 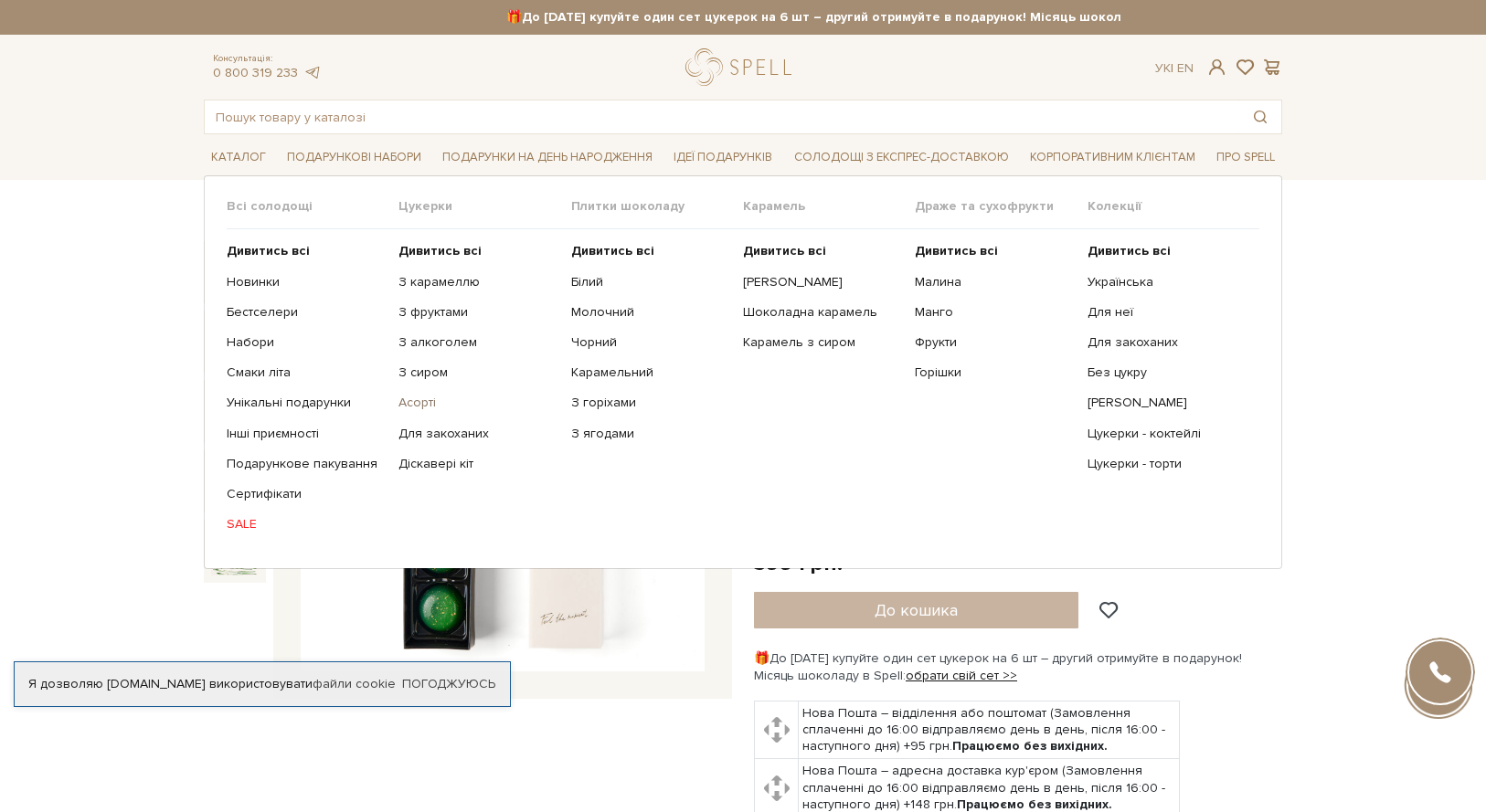 What do you see at coordinates (650, 373) in the screenshot?
I see `a: Карамельний` at bounding box center [650, 373].